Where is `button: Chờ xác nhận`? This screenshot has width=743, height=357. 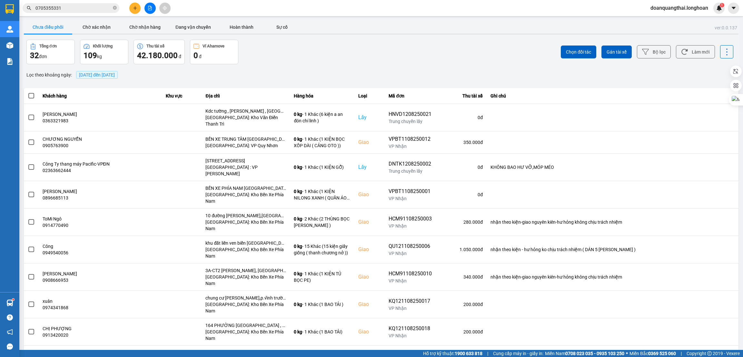 button: Chờ xác nhận is located at coordinates (96, 27).